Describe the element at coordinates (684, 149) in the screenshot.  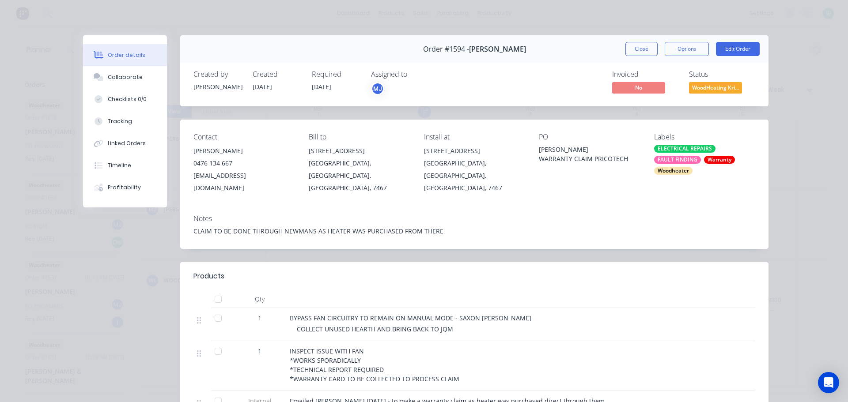
I see `div: ELECTRICAL REPAIRS` at that location.